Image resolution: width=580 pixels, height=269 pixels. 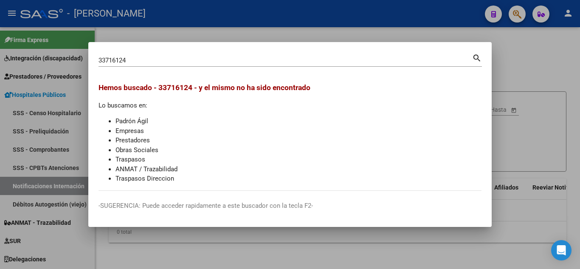 I want to click on li: ANMAT / Trazabilidad, so click(x=299, y=169).